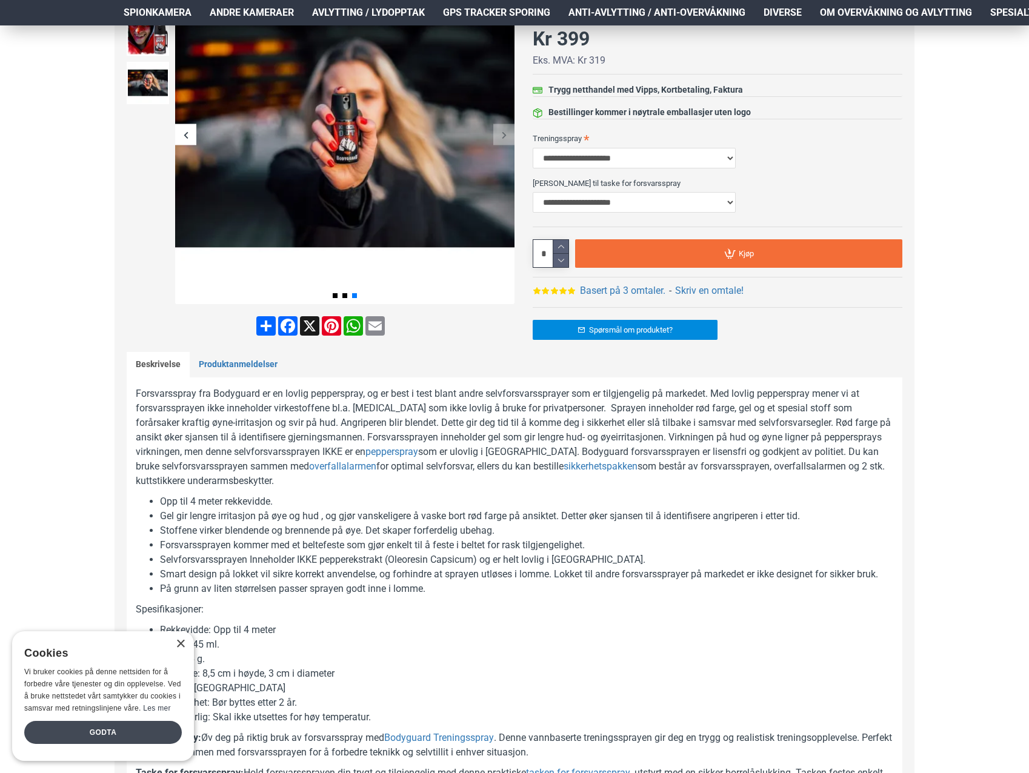 The width and height of the screenshot is (1029, 773). I want to click on div: Godta, so click(103, 732).